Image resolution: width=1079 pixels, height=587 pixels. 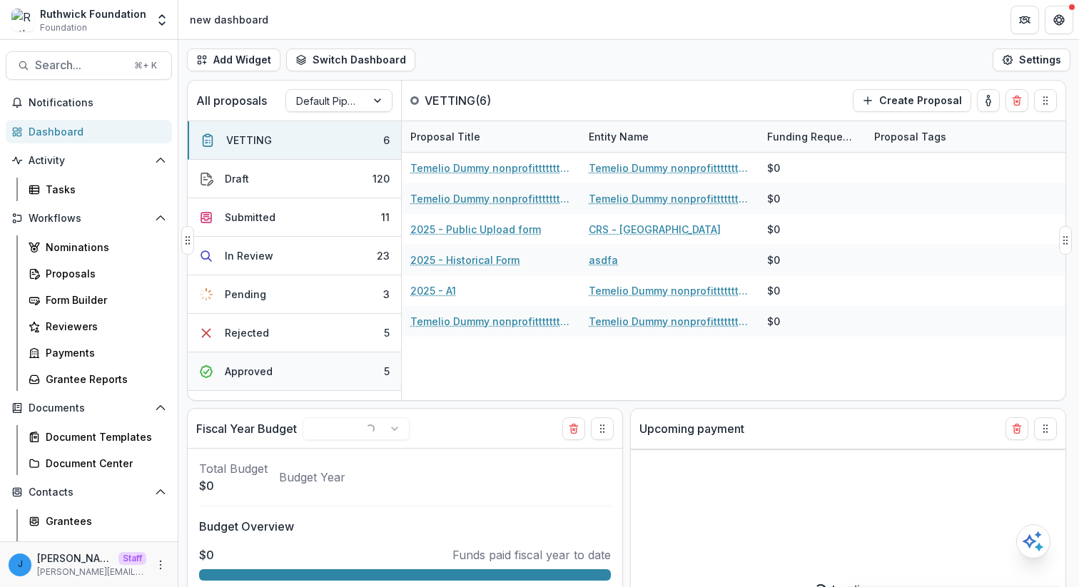 What do you see at coordinates (249, 255) in the screenshot?
I see `div: In Review` at bounding box center [249, 255].